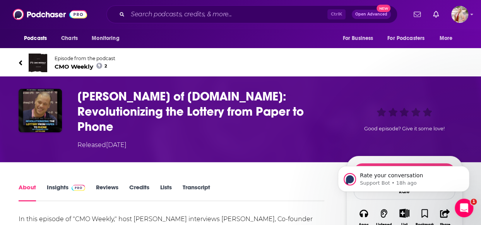  I want to click on a: InsightsPodchaser Pro, so click(66, 192).